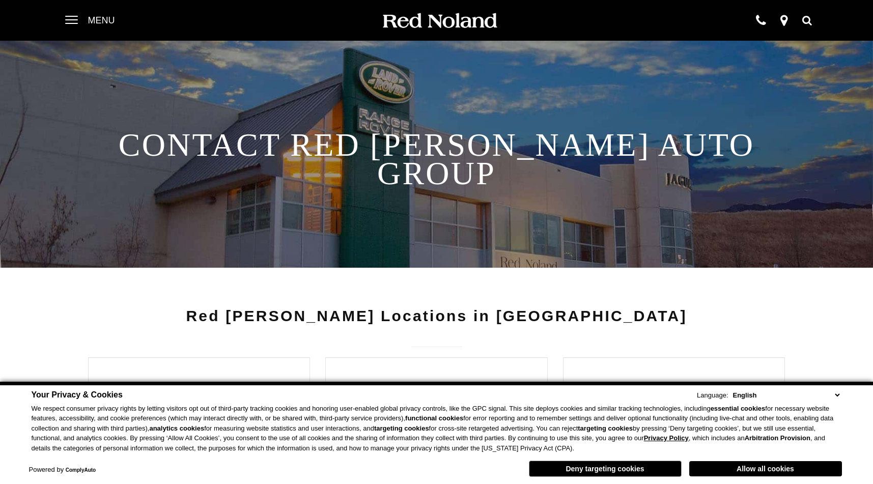 This screenshot has height=484, width=873. Describe the element at coordinates (63, 470) in the screenshot. I see `div: Powered by` at that location.